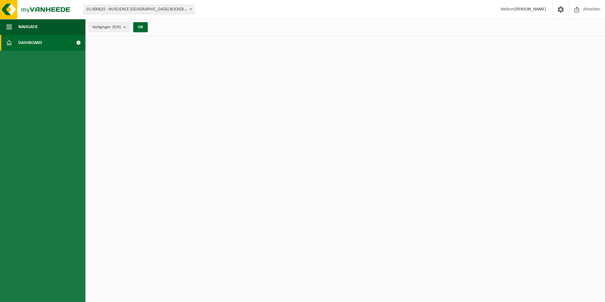 The height and width of the screenshot is (302, 605). I want to click on count: (9/9), so click(116, 27).